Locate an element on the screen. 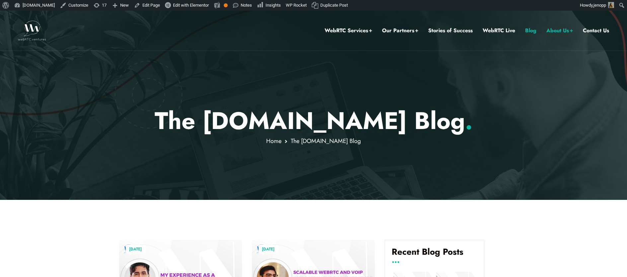 Image resolution: width=627 pixels, height=277 pixels. a: Stories of Success is located at coordinates (451, 31).